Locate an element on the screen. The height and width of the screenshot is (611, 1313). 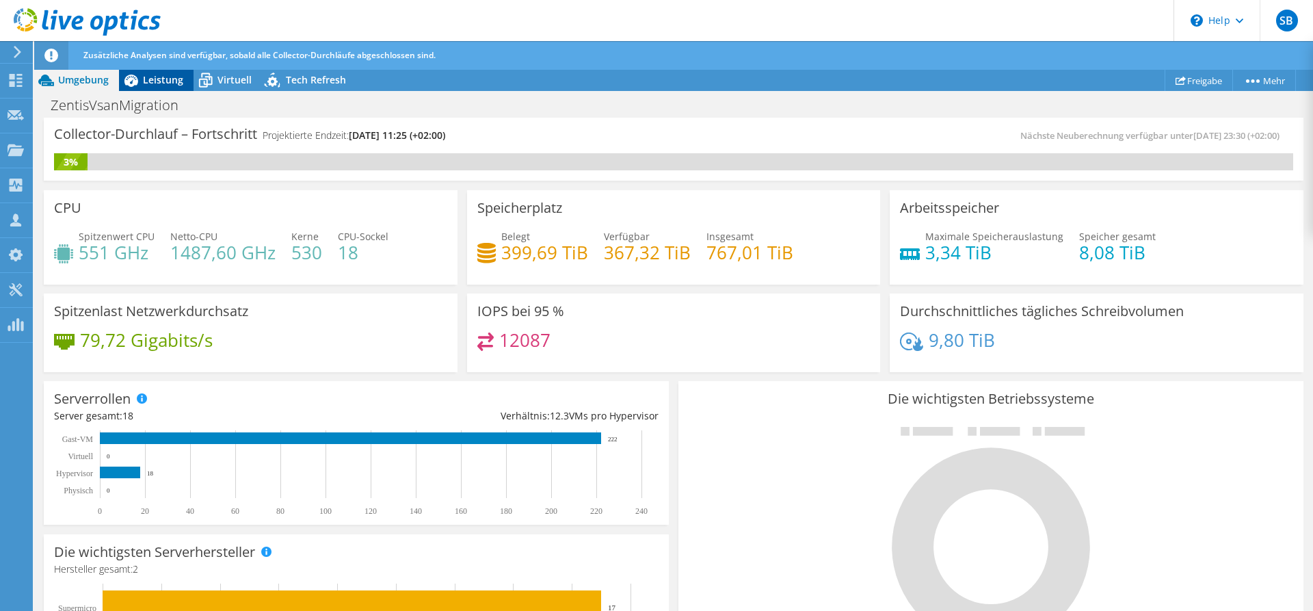
span: SB is located at coordinates (1287, 21).